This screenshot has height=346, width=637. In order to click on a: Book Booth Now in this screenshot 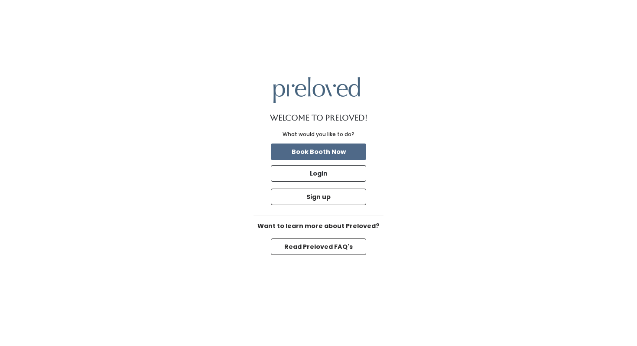, I will do `click(318, 152)`.